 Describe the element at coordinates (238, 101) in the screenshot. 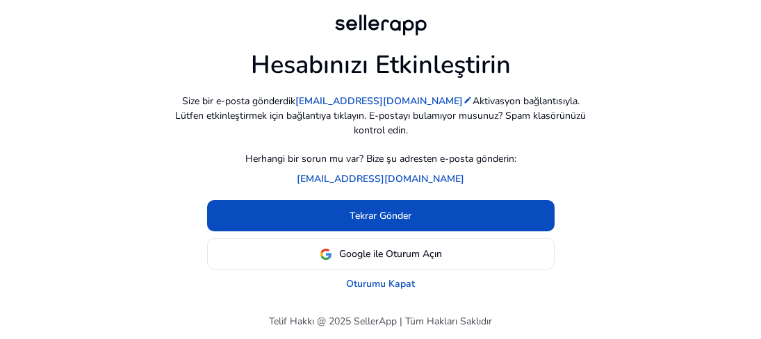

I see `font: Size bir e-posta gönderdik` at that location.